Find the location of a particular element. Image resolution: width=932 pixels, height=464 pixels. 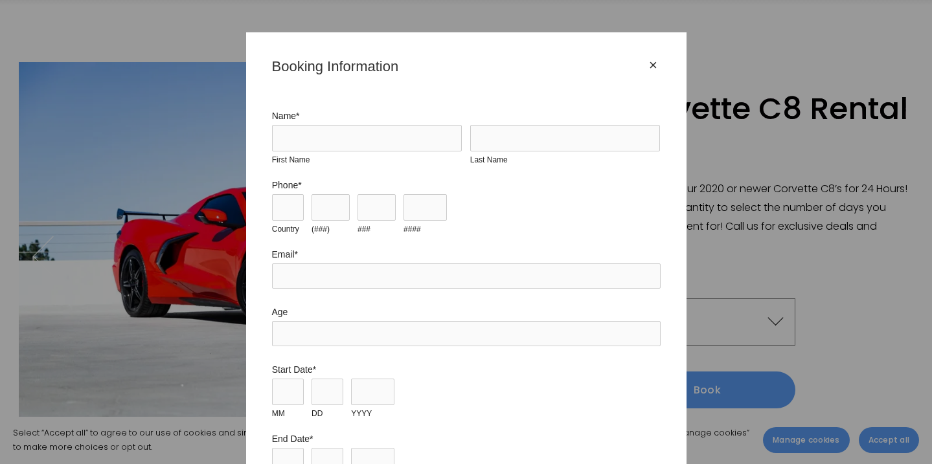

input: First Name is located at coordinates (367, 138).